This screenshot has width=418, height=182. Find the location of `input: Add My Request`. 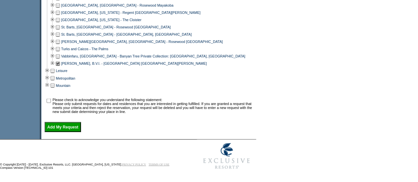

input: Add My Request is located at coordinates (63, 127).